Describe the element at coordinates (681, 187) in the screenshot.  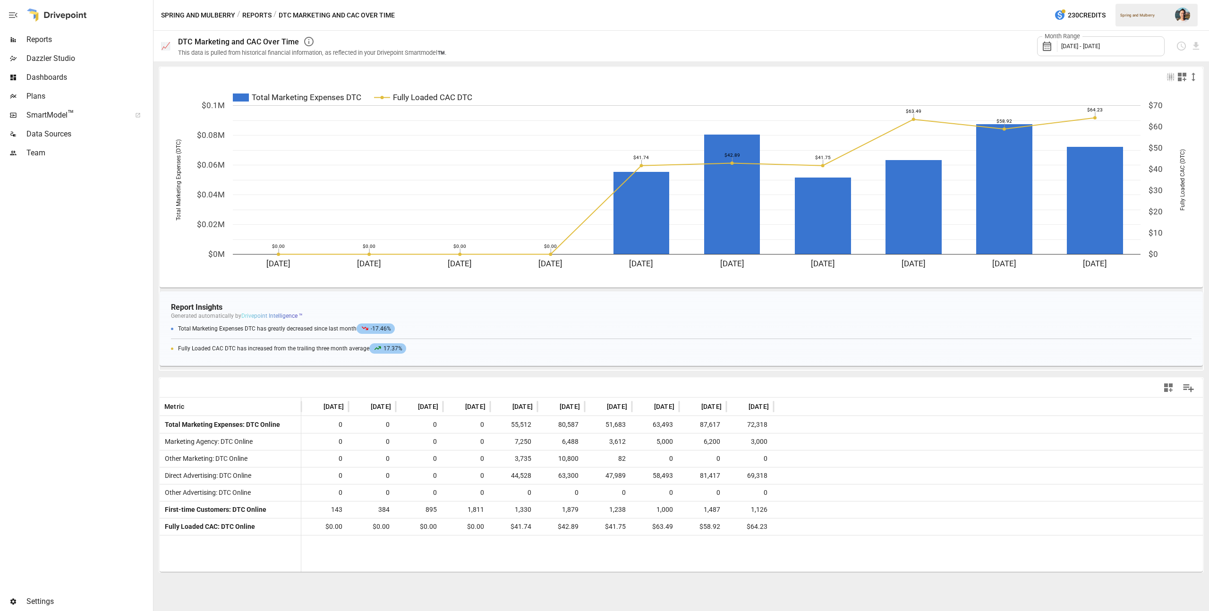
I see `svg: A chart.` at that location.